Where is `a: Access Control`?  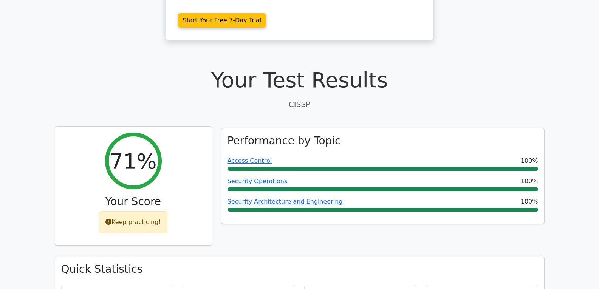 a: Access Control is located at coordinates (250, 161).